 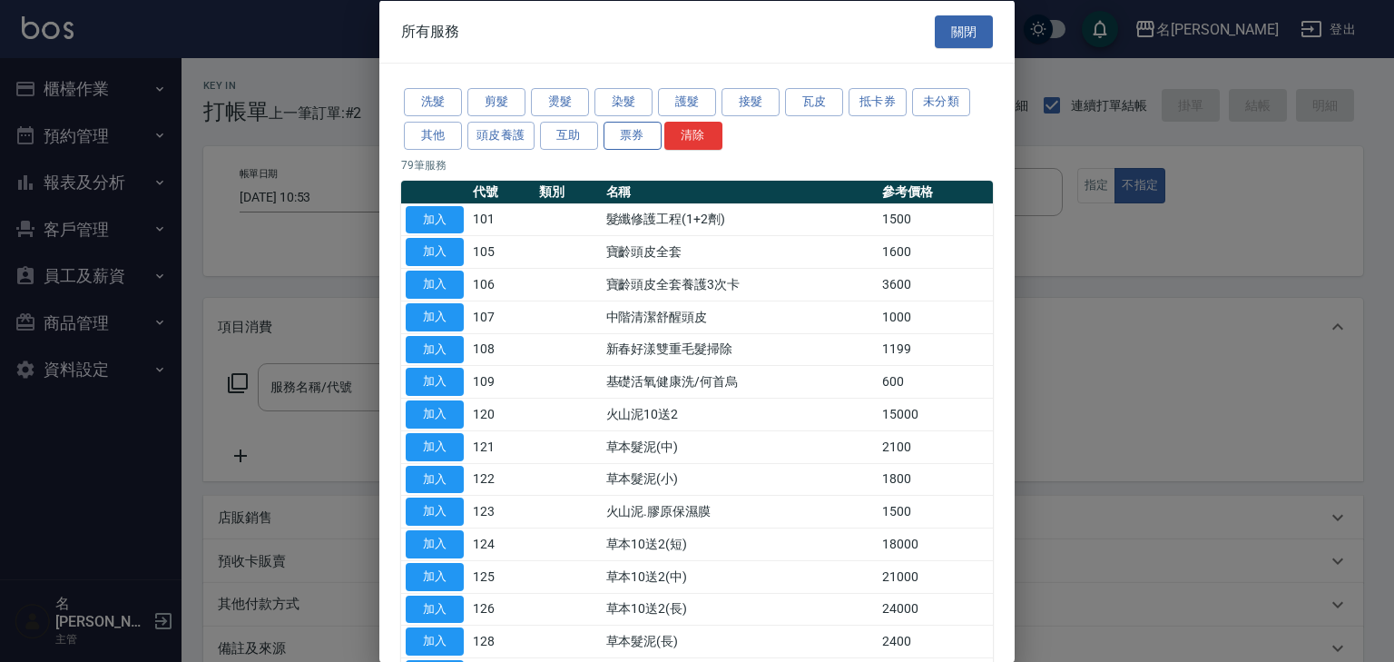 I want to click on td: 1800, so click(x=935, y=479).